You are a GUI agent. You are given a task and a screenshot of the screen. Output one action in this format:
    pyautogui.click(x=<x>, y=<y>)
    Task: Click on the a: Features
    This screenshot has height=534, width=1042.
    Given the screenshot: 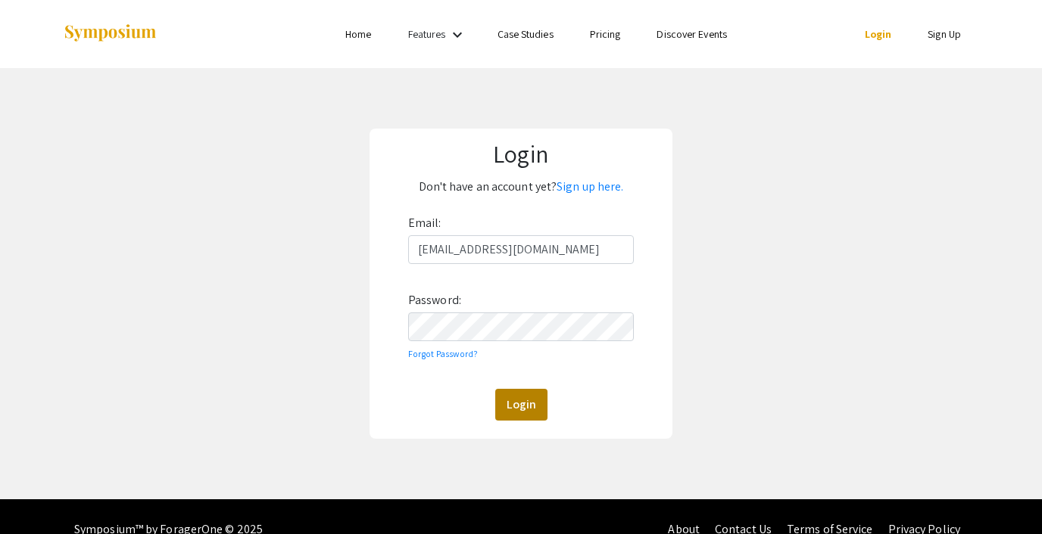 What is the action you would take?
    pyautogui.click(x=427, y=34)
    